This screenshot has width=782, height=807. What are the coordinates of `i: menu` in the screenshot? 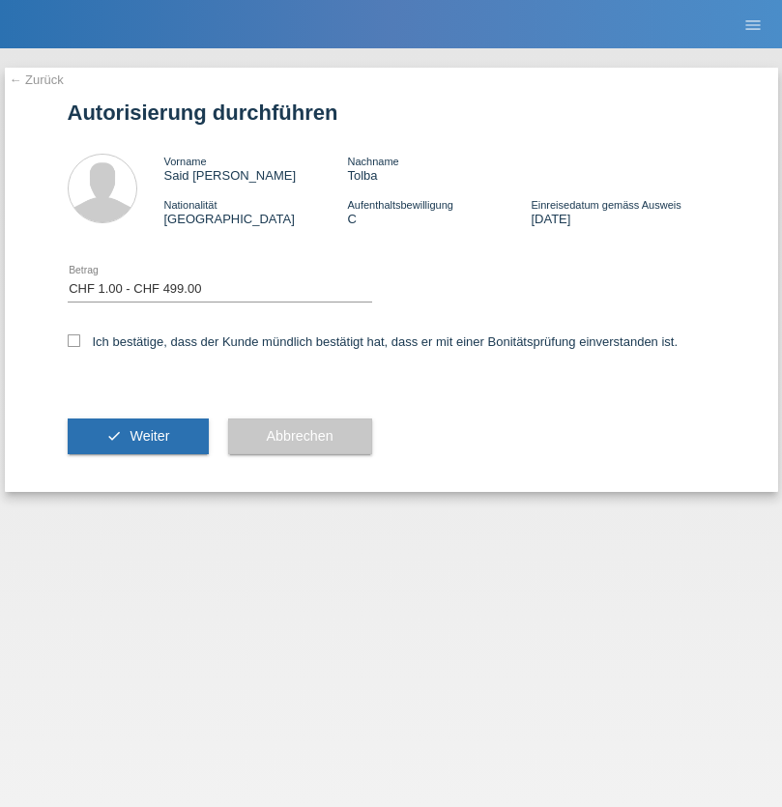 It's located at (753, 25).